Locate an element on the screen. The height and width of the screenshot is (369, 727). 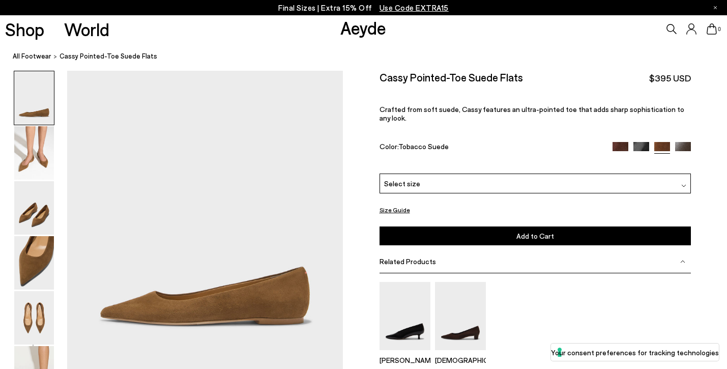
a: Aeyde is located at coordinates (363, 27).